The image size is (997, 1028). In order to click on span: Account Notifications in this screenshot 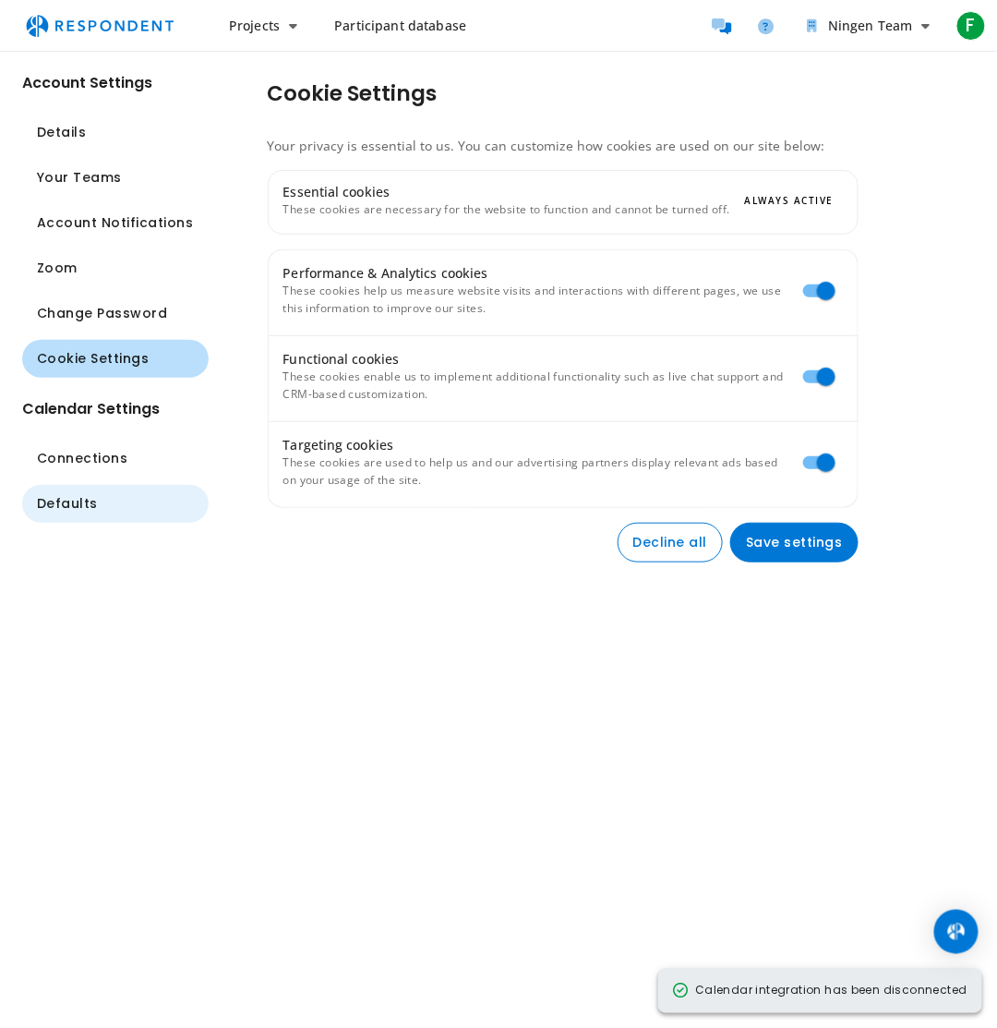, I will do `click(115, 223)`.